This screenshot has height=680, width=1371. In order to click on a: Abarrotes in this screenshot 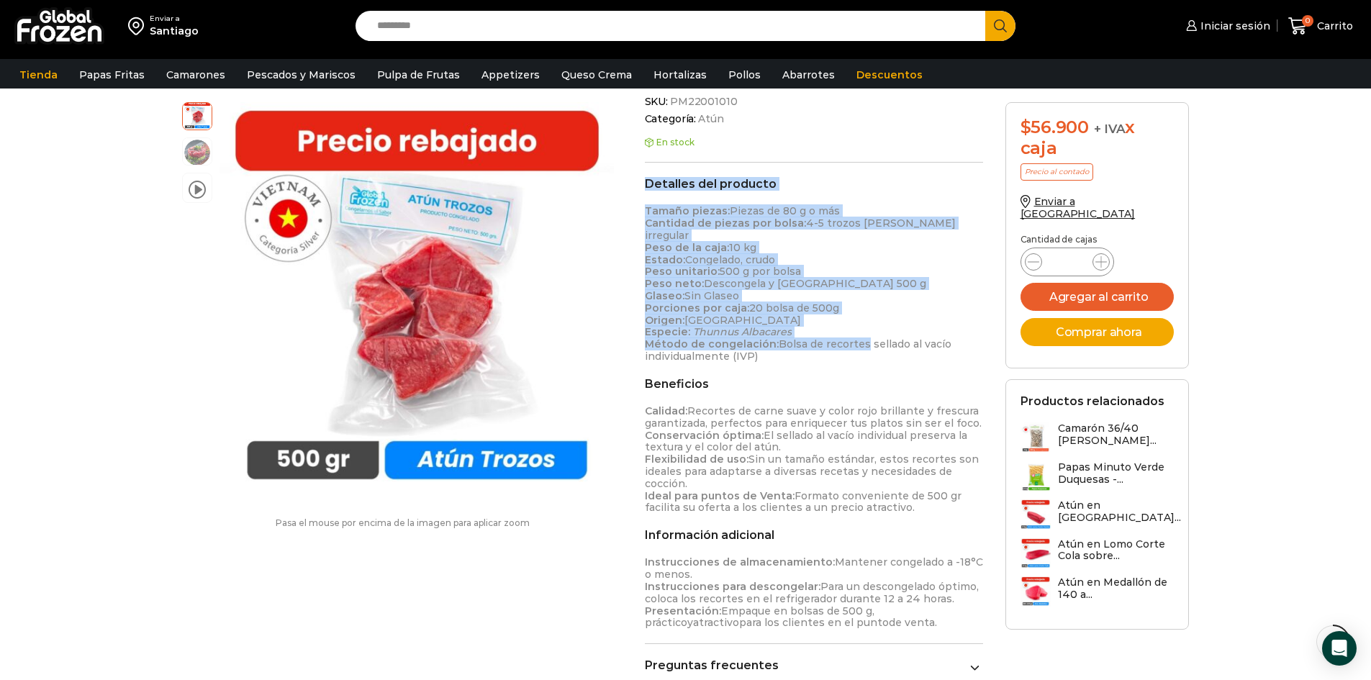, I will do `click(808, 75)`.